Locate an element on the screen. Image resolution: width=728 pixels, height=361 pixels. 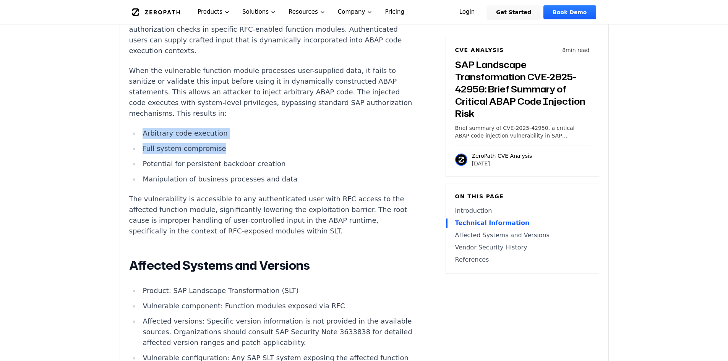
li: Arbitrary code execution is located at coordinates (277, 133).